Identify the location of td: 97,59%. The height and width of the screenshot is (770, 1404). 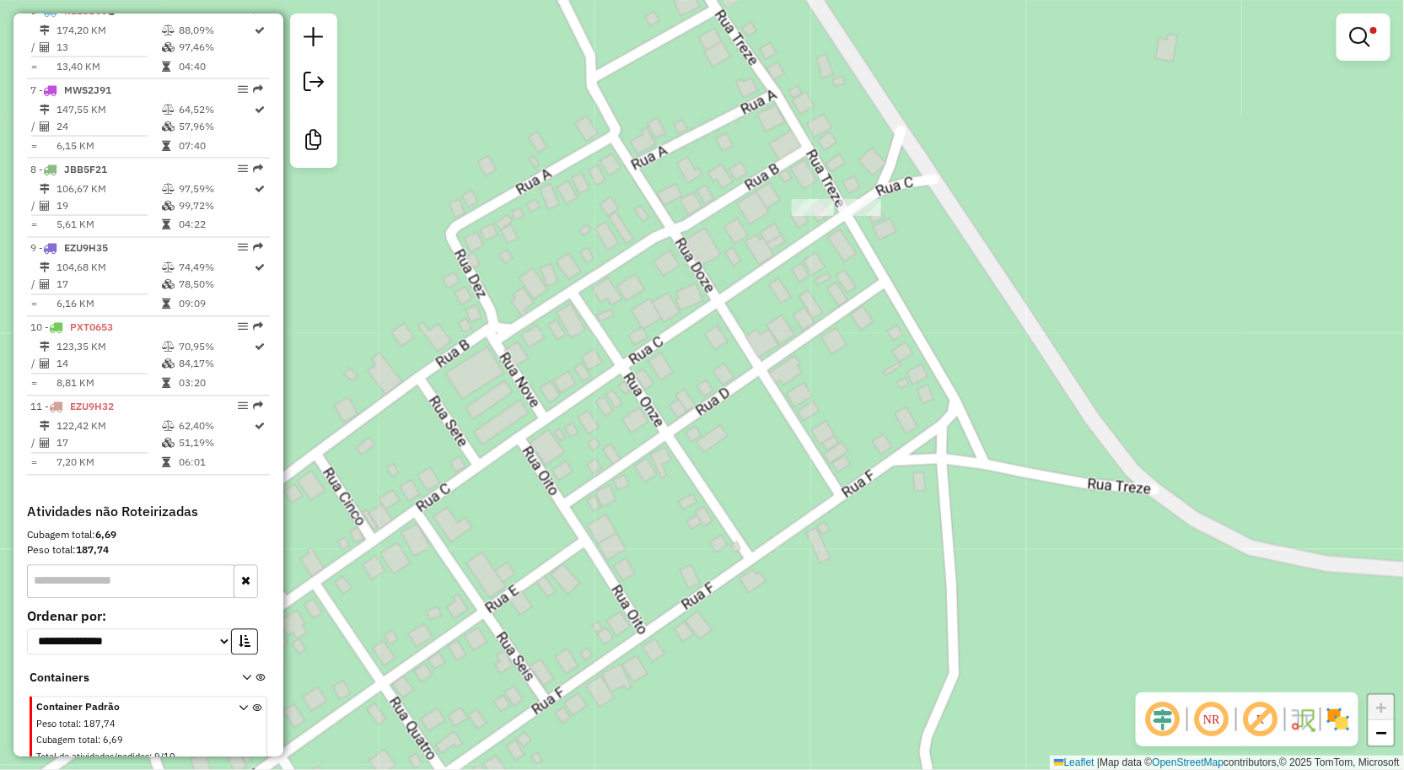
(216, 189).